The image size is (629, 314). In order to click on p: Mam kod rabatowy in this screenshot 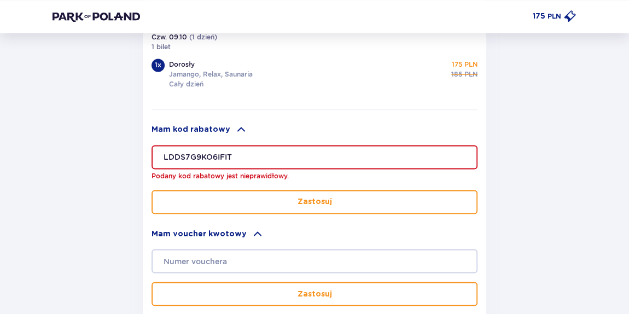, I will do `click(191, 130)`.